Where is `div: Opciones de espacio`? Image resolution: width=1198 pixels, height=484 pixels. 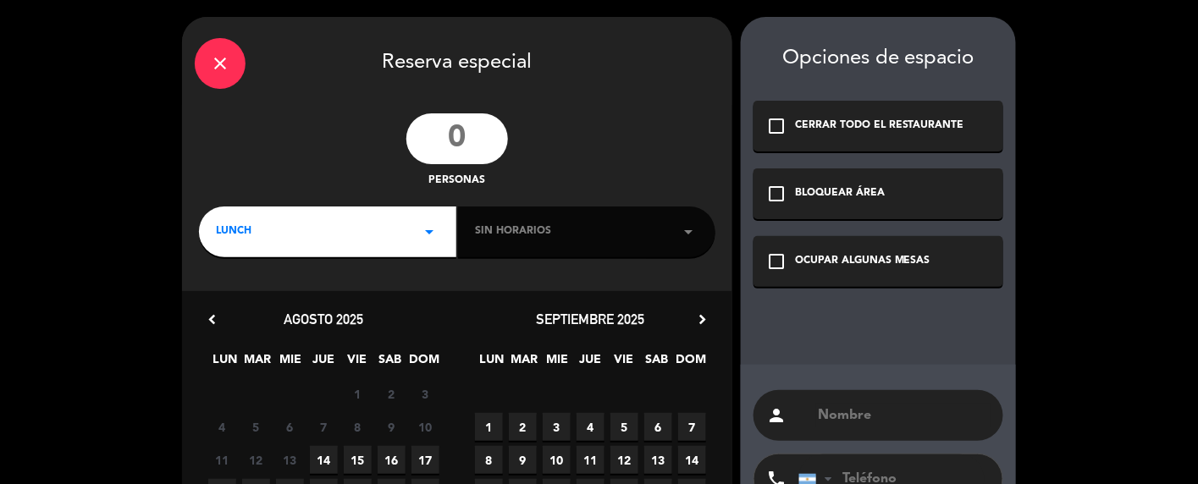
div: Opciones de espacio is located at coordinates (878, 58).